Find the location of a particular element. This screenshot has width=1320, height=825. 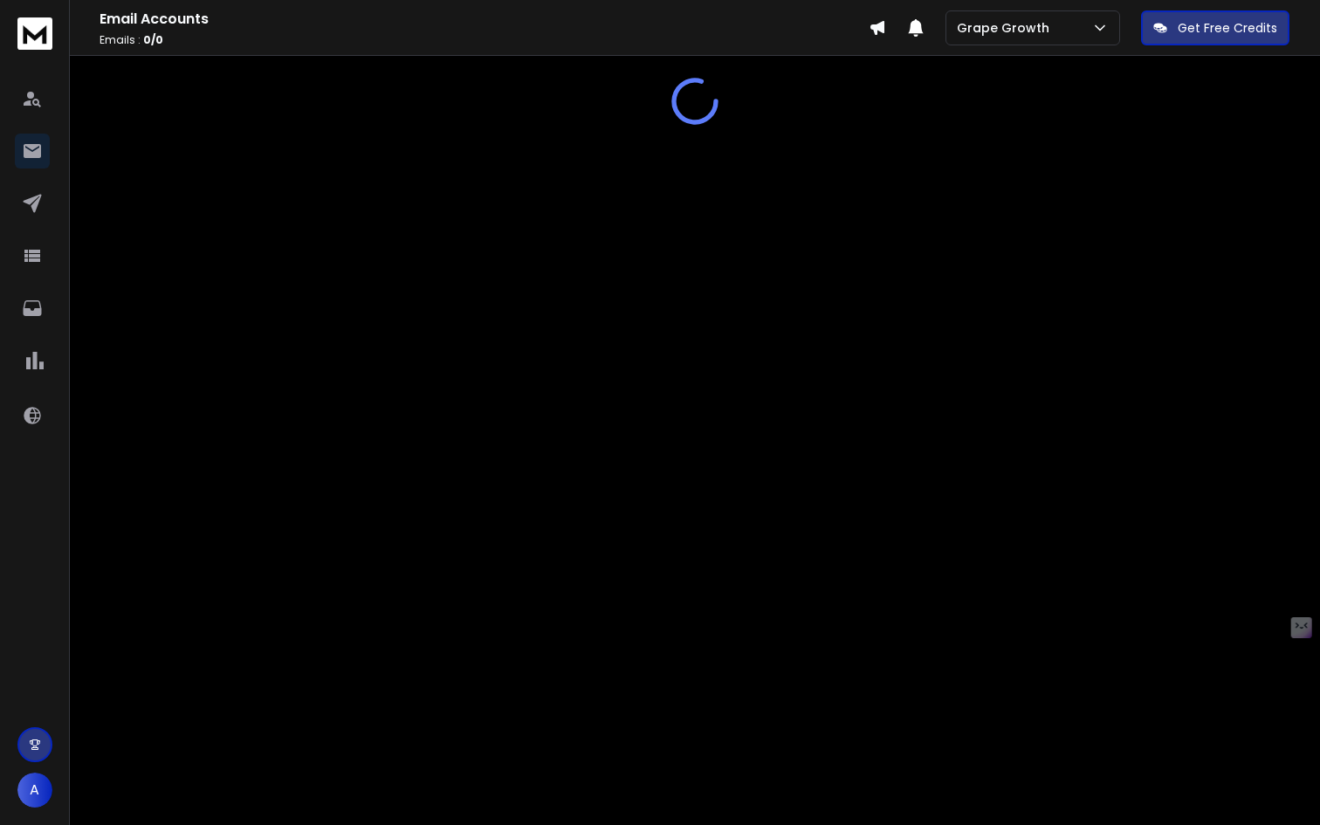

p: Emails : is located at coordinates (484, 40).